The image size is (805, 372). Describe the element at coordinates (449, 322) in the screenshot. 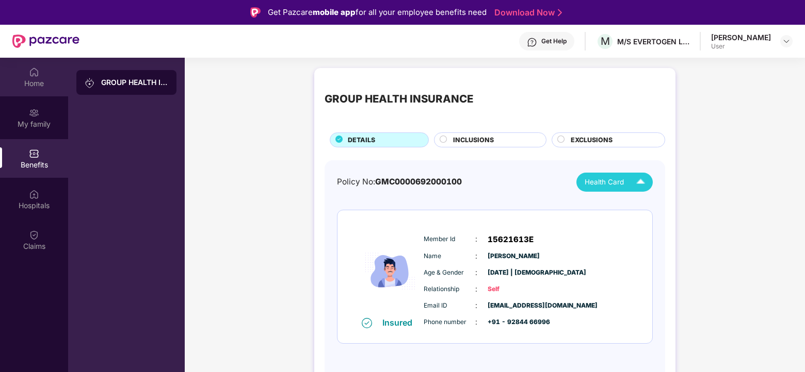

I see `span: Phone number` at that location.